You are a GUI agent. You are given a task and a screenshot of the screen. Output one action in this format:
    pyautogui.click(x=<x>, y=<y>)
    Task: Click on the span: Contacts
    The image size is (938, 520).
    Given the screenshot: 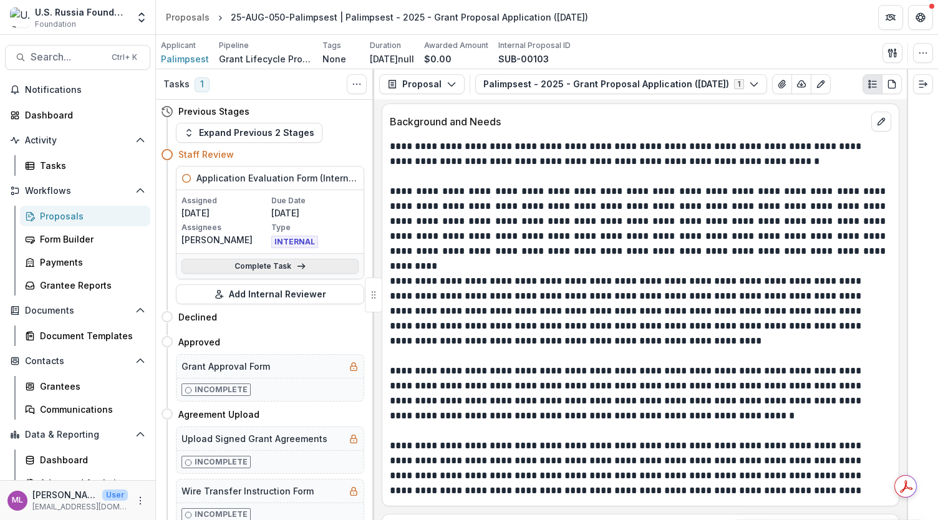 What is the action you would take?
    pyautogui.click(x=77, y=361)
    